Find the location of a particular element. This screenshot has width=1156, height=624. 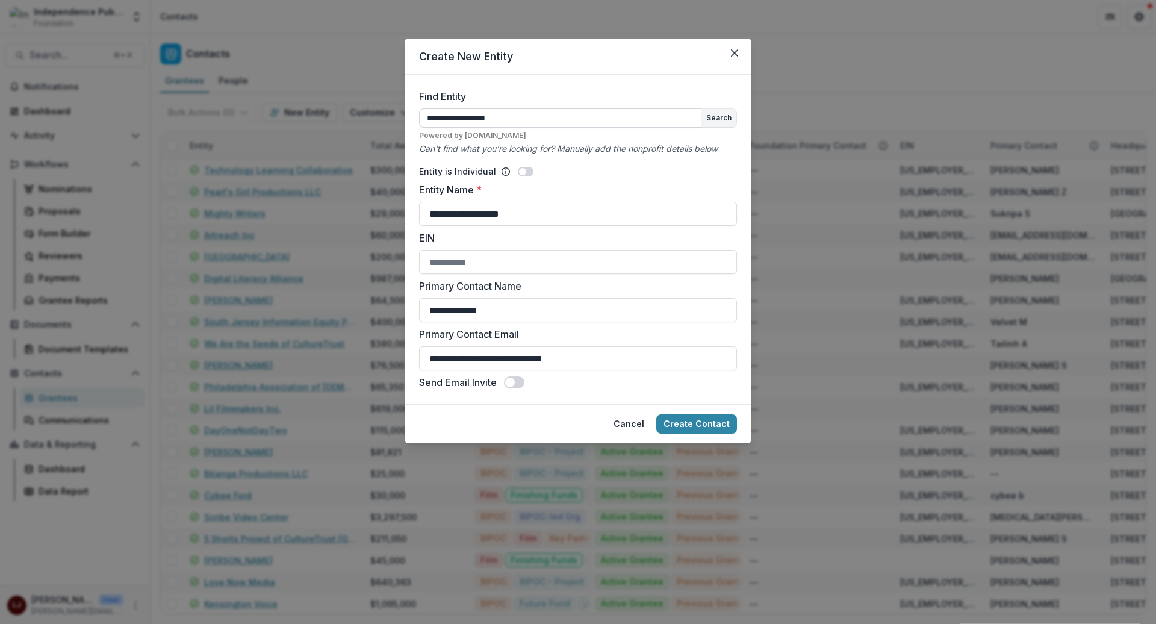

button: Create Contact is located at coordinates (697, 424).